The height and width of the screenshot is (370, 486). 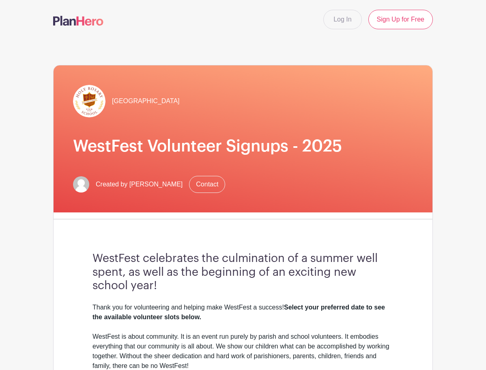 What do you see at coordinates (78, 21) in the screenshot?
I see `img: logo-507f7623f17ff9eddc593b1ce0a138ce2505c220e1c5a4e2b4648c50719b7d32.svg` at bounding box center [78, 21].